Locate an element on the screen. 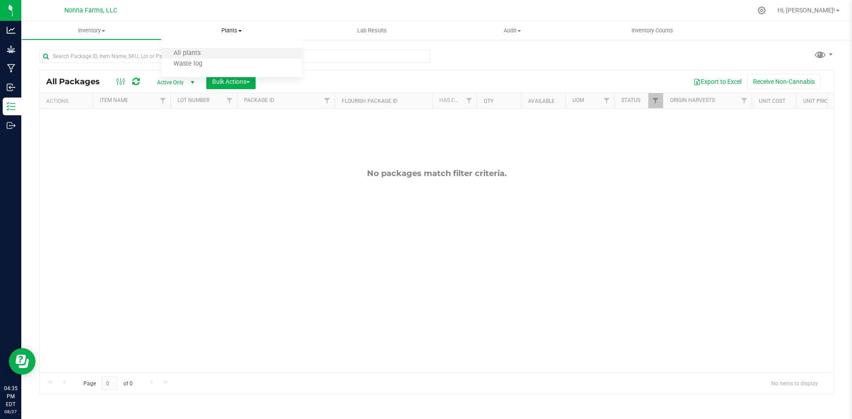 This screenshot has height=419, width=852. p: 08/27 is located at coordinates (11, 412).